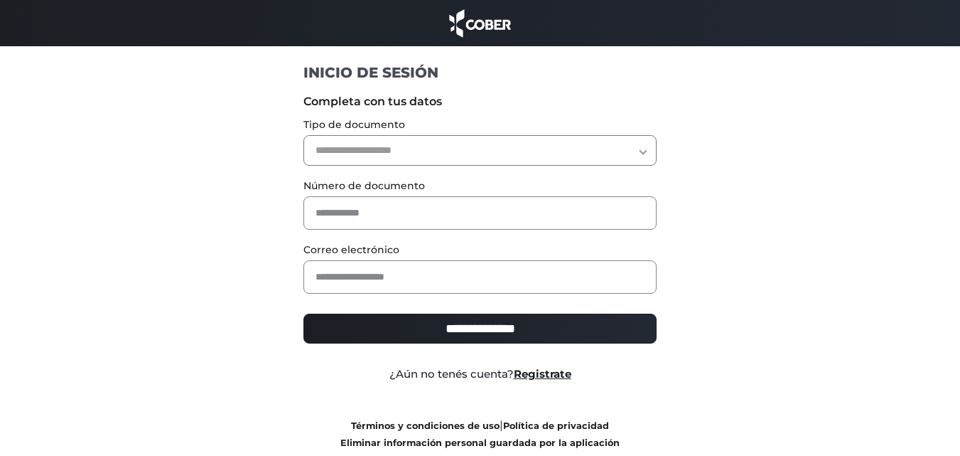 This screenshot has width=960, height=456. Describe the element at coordinates (481, 23) in the screenshot. I see `img: cober_marca.png` at that location.